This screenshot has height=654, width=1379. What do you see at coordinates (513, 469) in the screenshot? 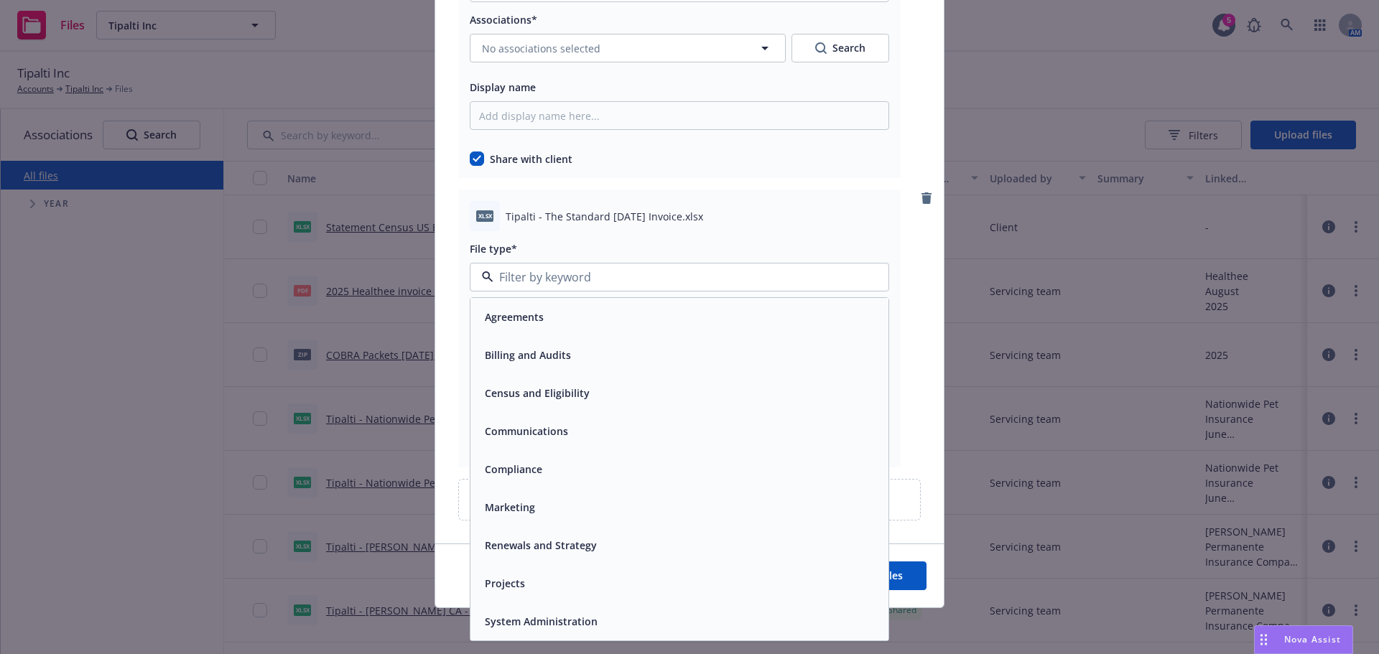
I see `span: Compliance` at bounding box center [513, 469].